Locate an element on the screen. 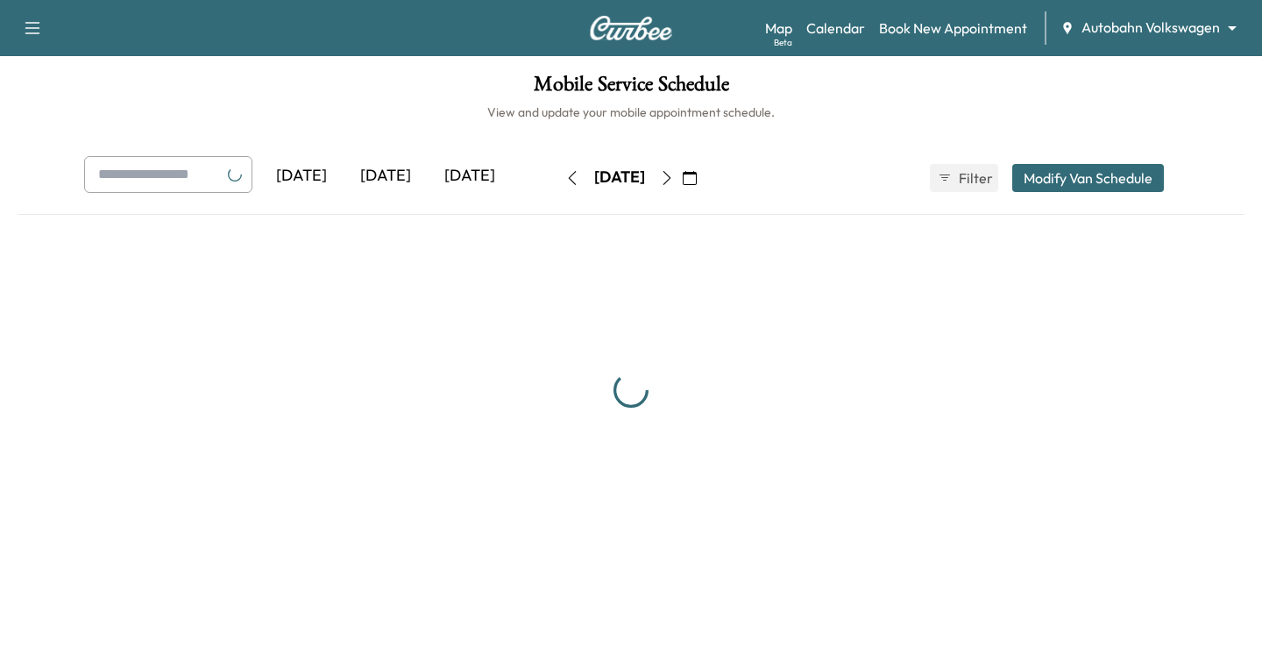 The width and height of the screenshot is (1262, 648). img: Curbee Logo is located at coordinates (631, 28).